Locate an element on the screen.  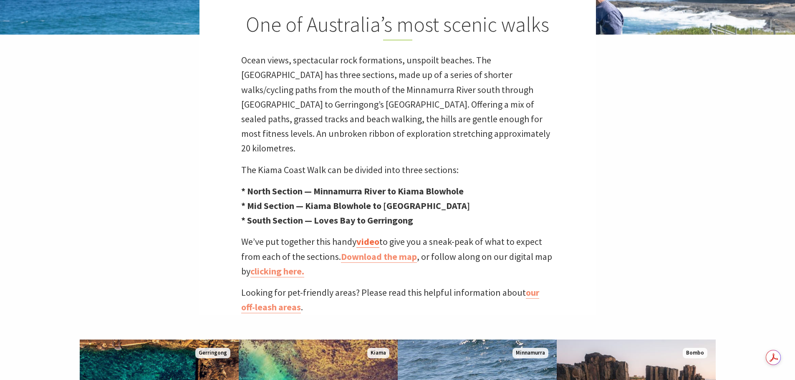
span: Kiama is located at coordinates (378, 353).